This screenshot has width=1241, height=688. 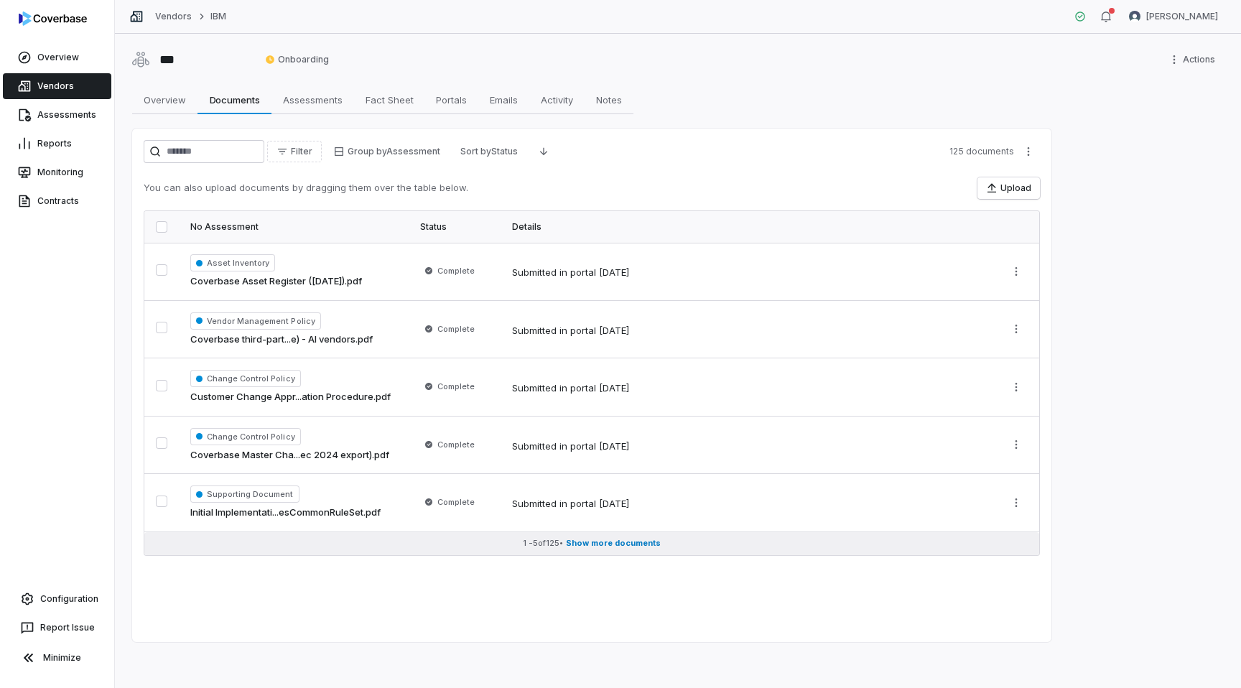 I want to click on span: Vendor Management Policy, so click(x=256, y=321).